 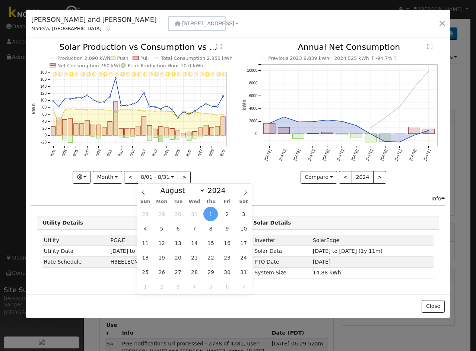 I want to click on i: 8/11 - Clear, so click(x=111, y=74).